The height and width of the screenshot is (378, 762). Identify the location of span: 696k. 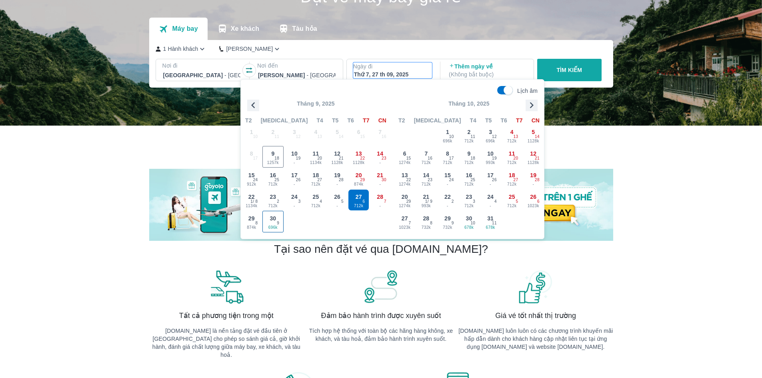
(273, 228).